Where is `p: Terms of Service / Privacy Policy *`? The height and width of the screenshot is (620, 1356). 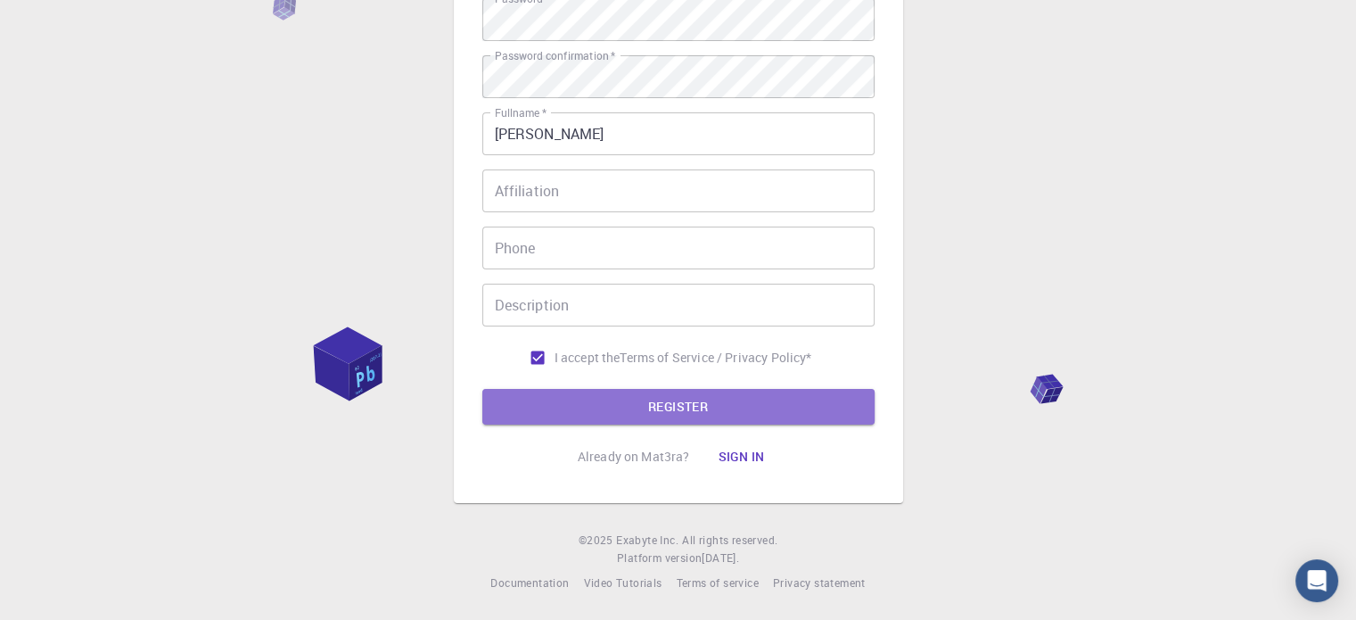 p: Terms of Service / Privacy Policy * is located at coordinates (715, 358).